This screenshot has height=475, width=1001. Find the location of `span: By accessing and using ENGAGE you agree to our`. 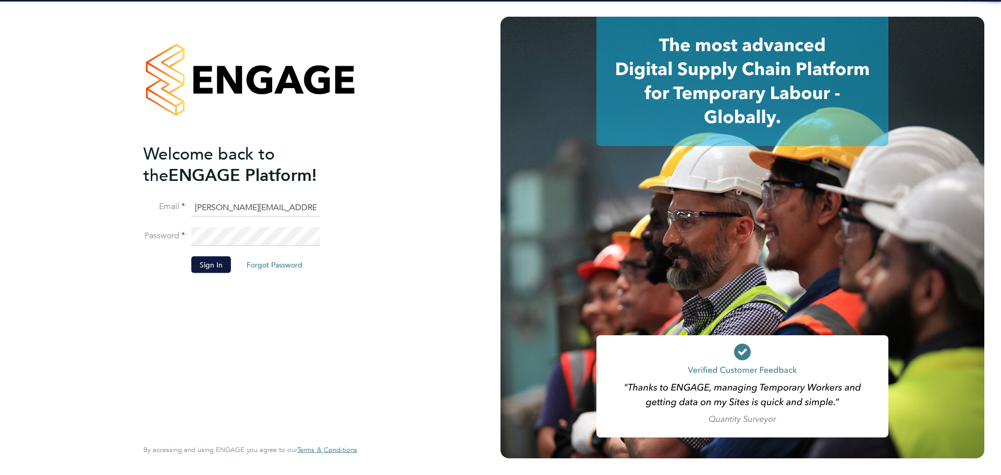

span: By accessing and using ENGAGE you agree to our is located at coordinates (250, 449).